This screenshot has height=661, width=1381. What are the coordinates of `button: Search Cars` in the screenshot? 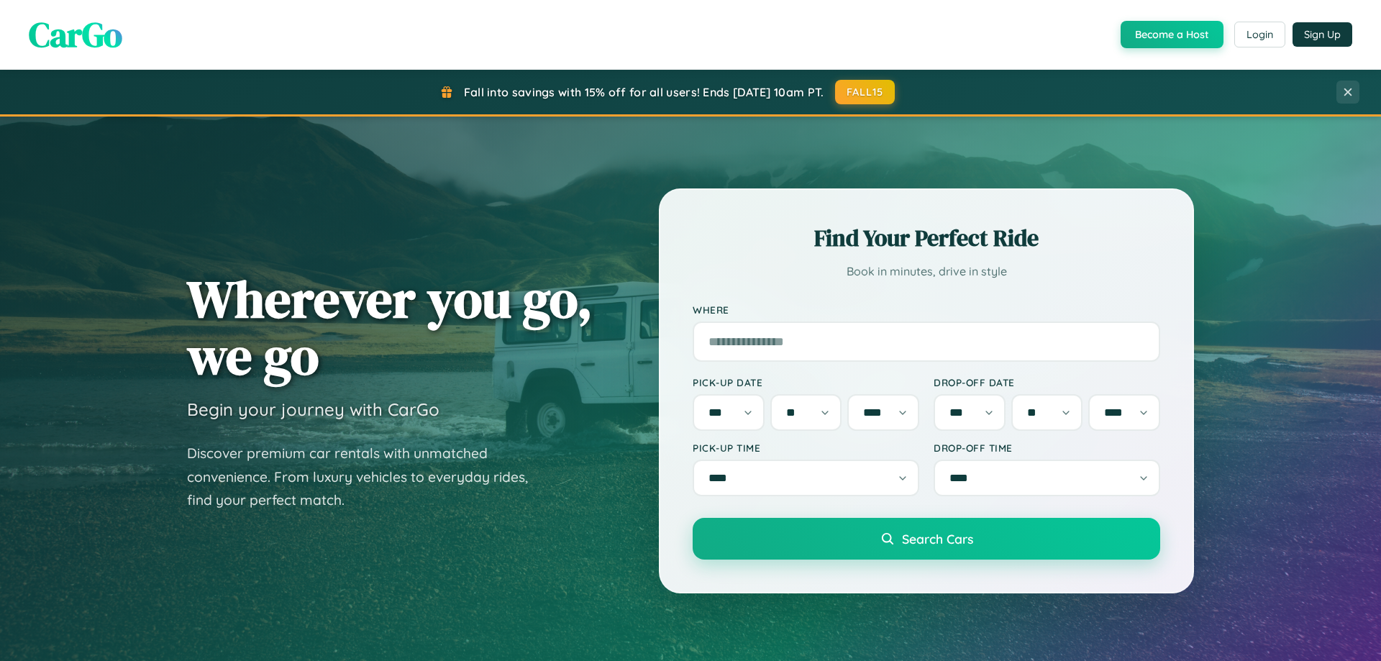 It's located at (926, 539).